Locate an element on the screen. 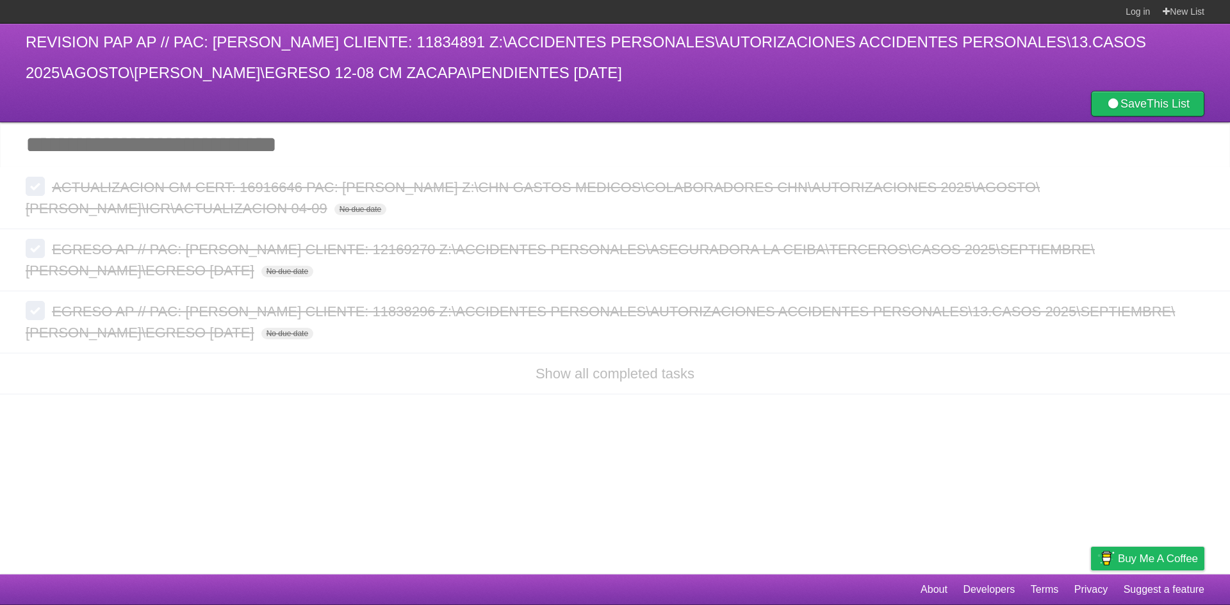 The width and height of the screenshot is (1230, 605). a: Buy me a coffee is located at coordinates (1147, 559).